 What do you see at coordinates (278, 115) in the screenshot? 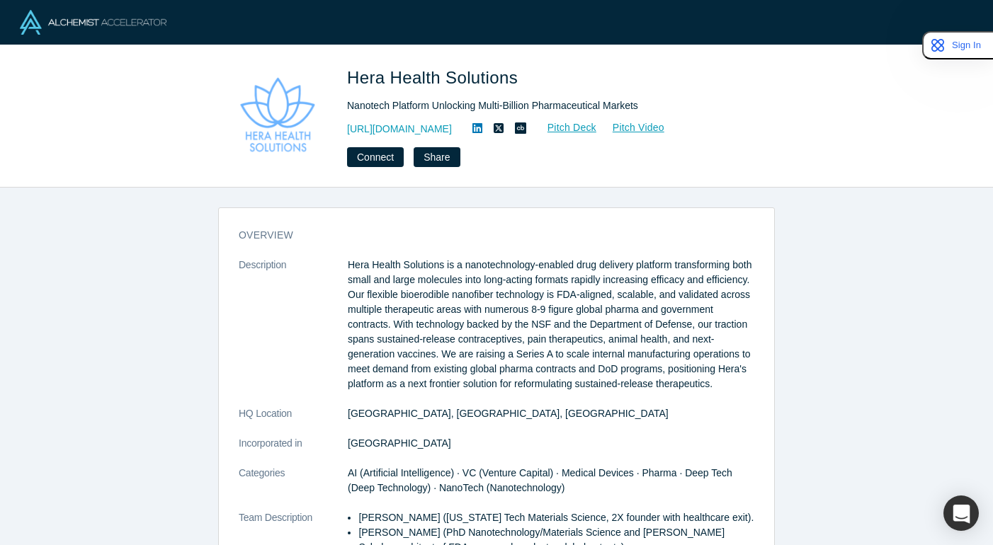
I see `img: Hera Health Solutions's Logo` at bounding box center [278, 115].